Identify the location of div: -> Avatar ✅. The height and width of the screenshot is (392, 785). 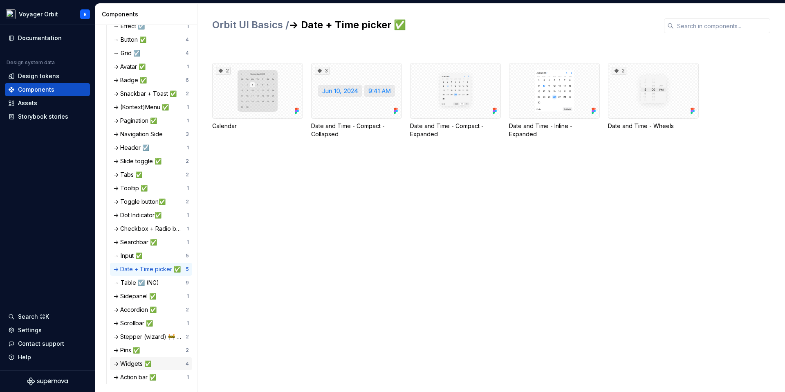
(131, 67).